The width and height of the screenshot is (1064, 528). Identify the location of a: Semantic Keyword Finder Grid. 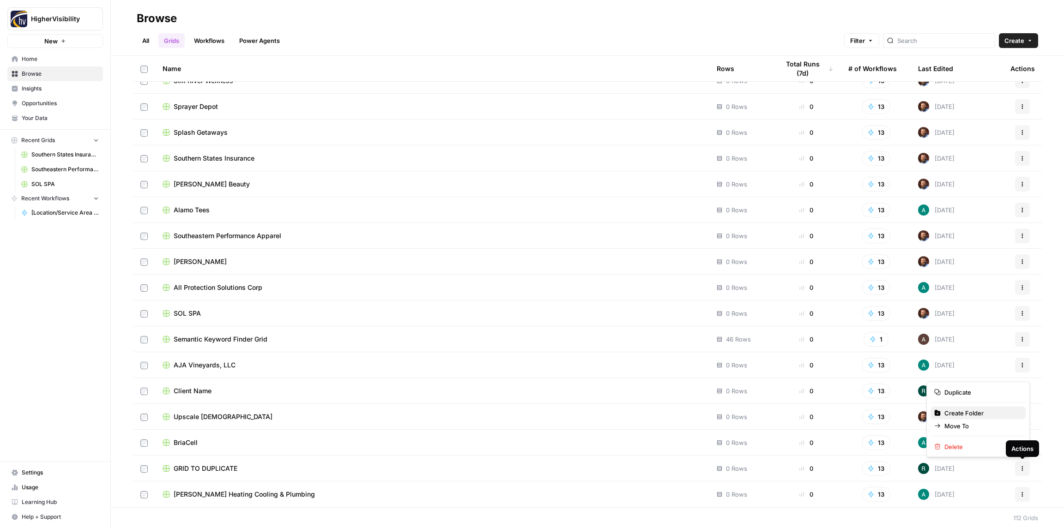
(432, 340).